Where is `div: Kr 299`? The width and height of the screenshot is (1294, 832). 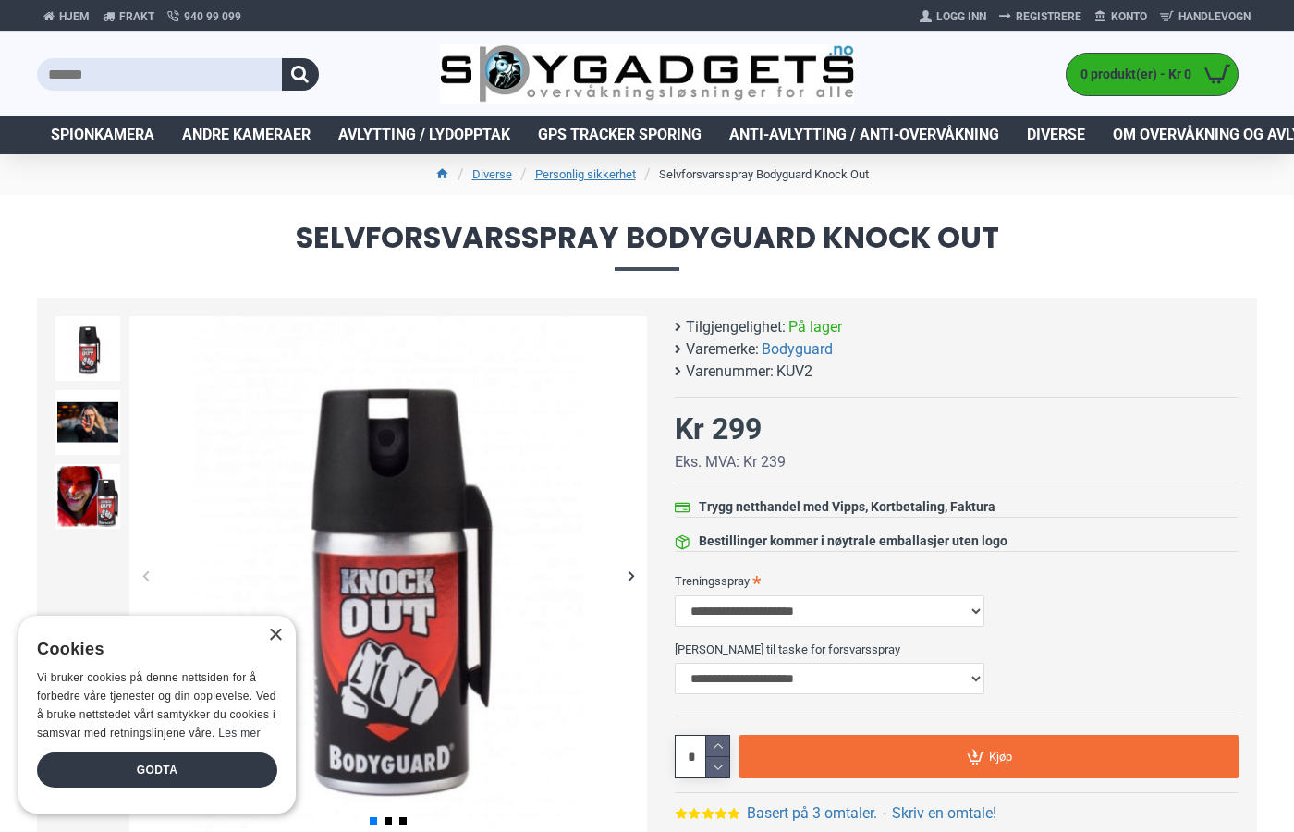 div: Kr 299 is located at coordinates (718, 429).